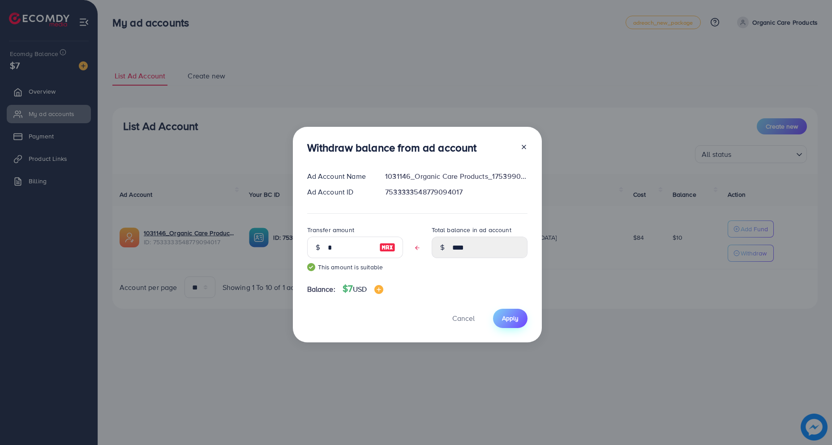 The image size is (832, 445). Describe the element at coordinates (363, 289) in the screenshot. I see `h4: $7` at that location.